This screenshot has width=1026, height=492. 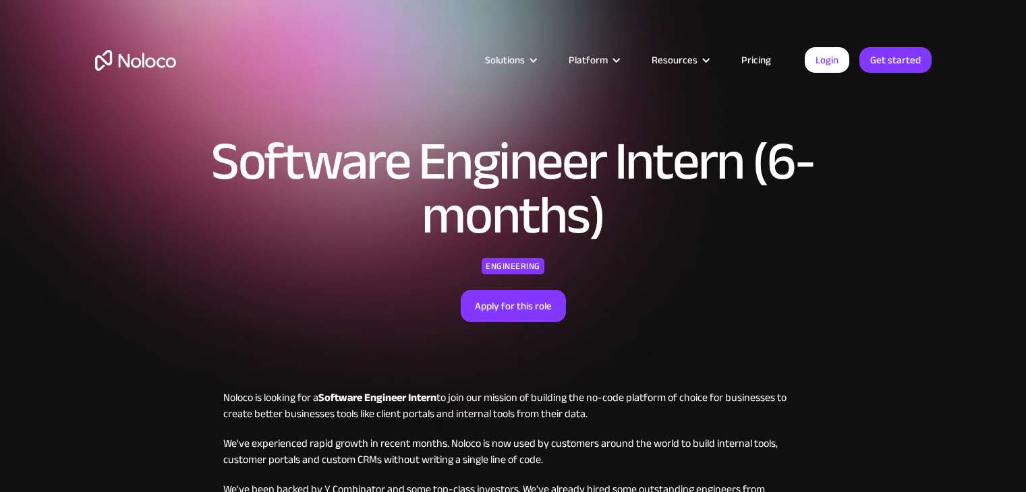 I want to click on a: Pricing, so click(x=756, y=60).